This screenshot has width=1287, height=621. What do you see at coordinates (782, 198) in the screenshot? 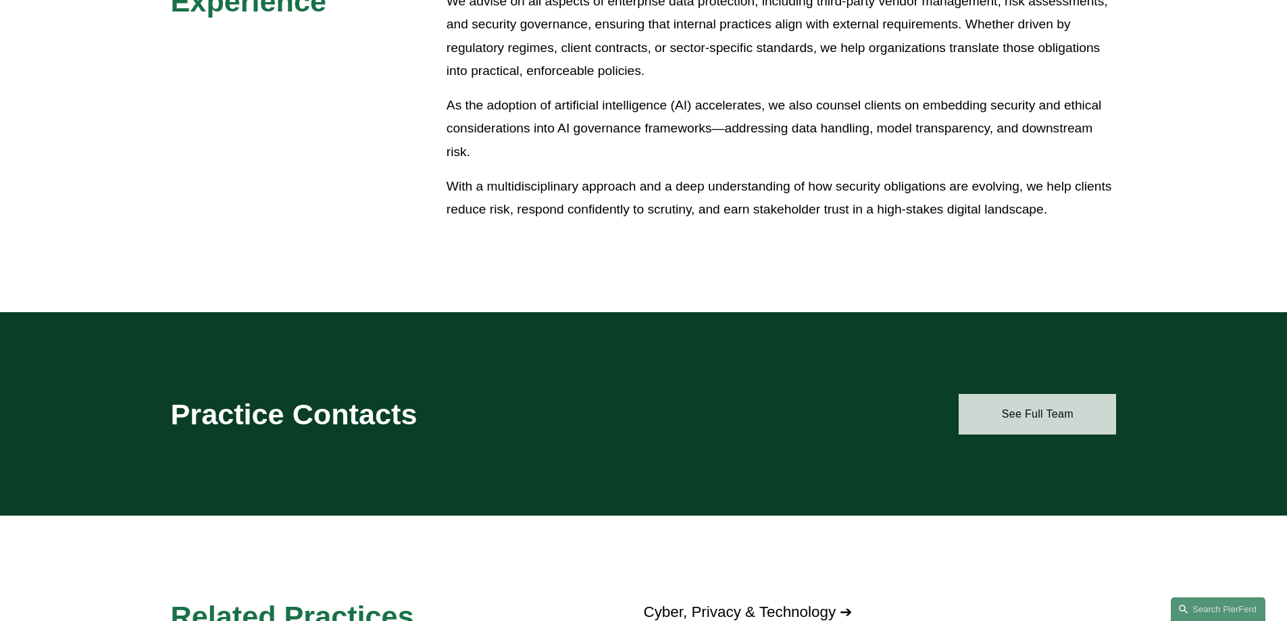
I see `p: With a multidisciplinary approach and a deep understanding of how security obligations are evolvi...` at bounding box center [782, 198].